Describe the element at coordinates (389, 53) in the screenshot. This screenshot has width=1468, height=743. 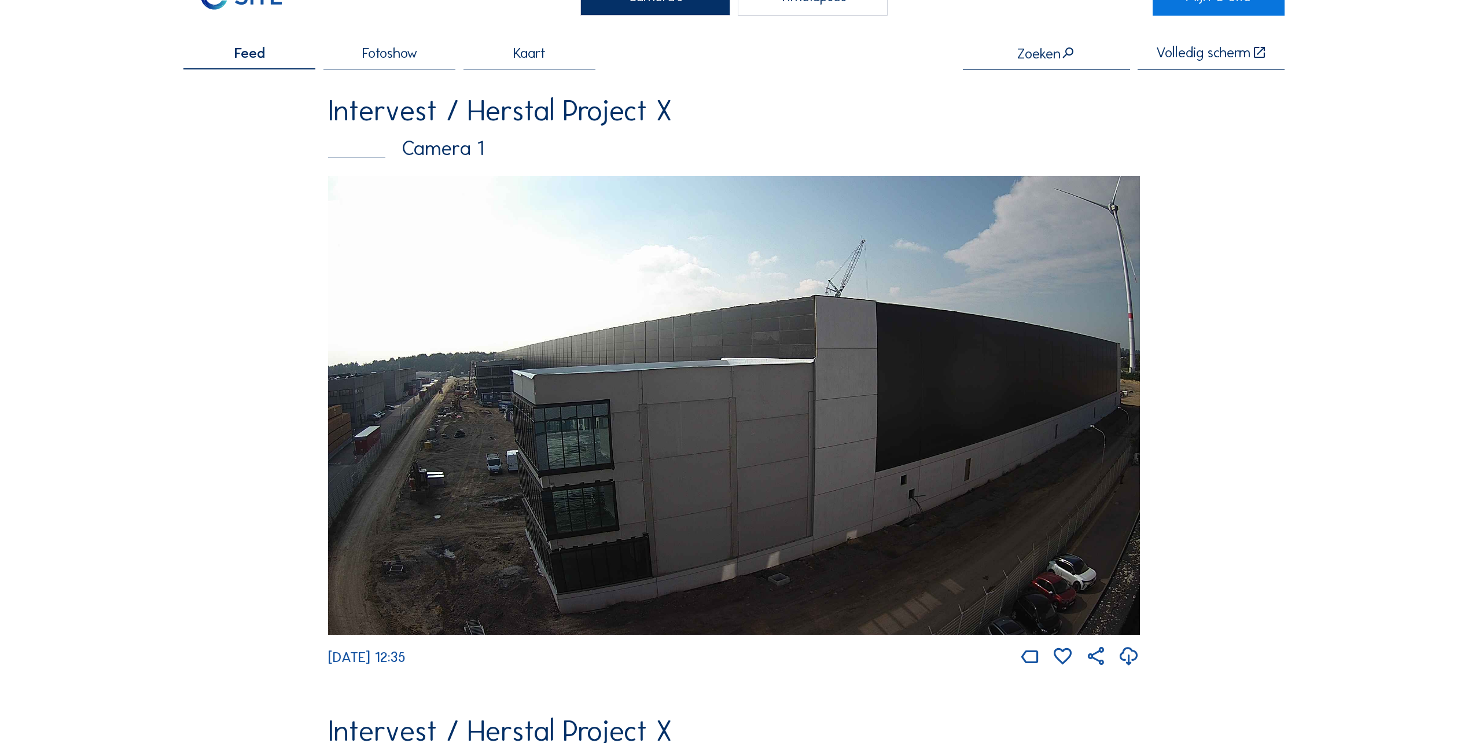
I see `span: Fotoshow` at that location.